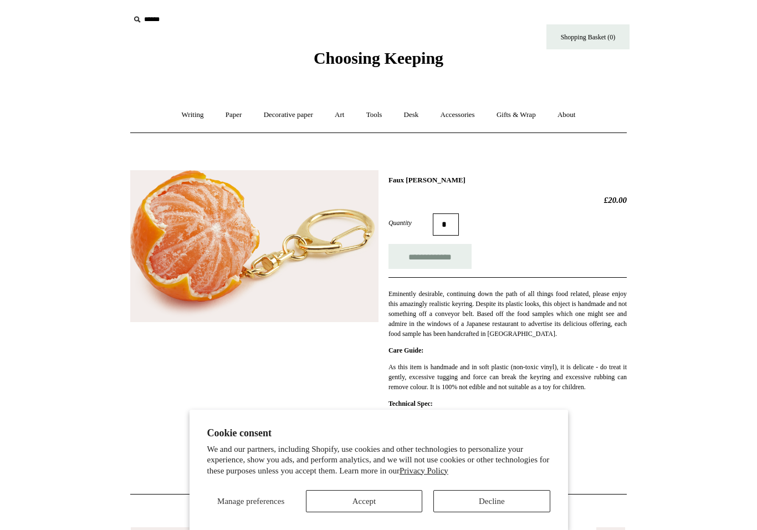 This screenshot has width=757, height=530. Describe the element at coordinates (424, 470) in the screenshot. I see `a: Privacy Policy` at that location.